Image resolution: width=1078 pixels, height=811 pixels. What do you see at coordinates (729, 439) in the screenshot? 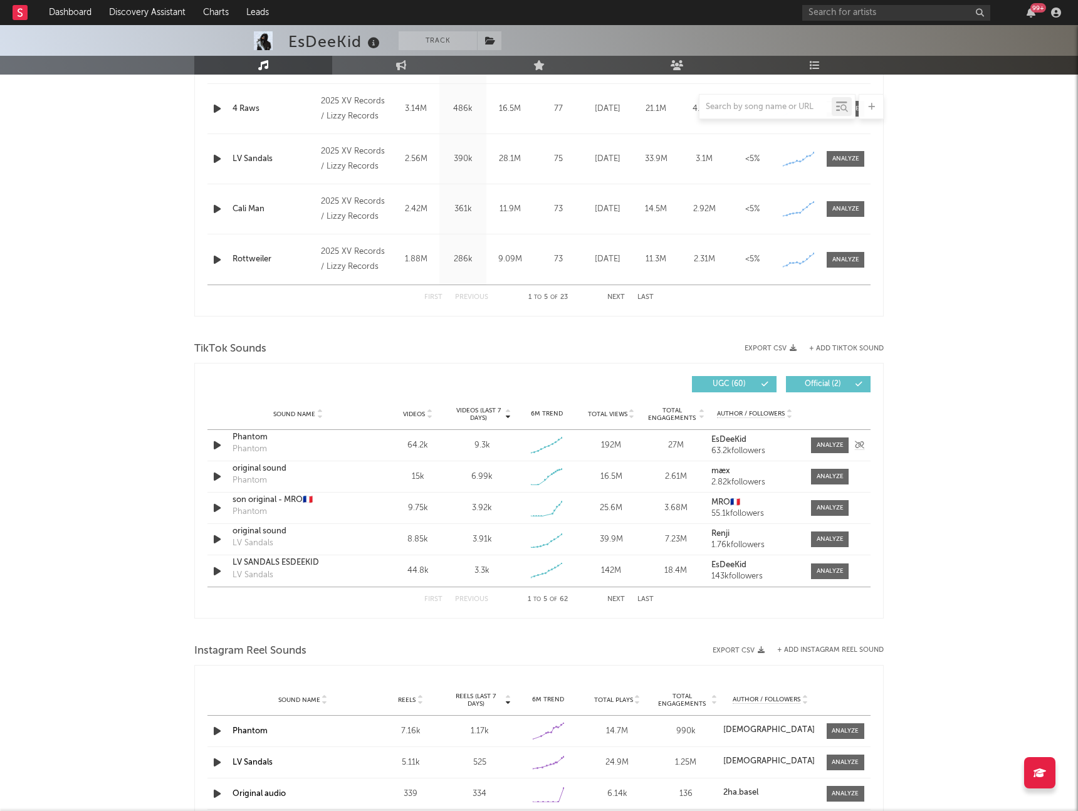
I see `strong: EsDeeKid` at bounding box center [729, 439].